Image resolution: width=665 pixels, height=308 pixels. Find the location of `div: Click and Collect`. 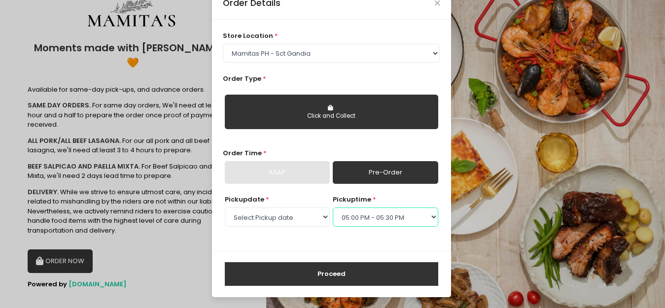

div: Click and Collect is located at coordinates (331, 116).